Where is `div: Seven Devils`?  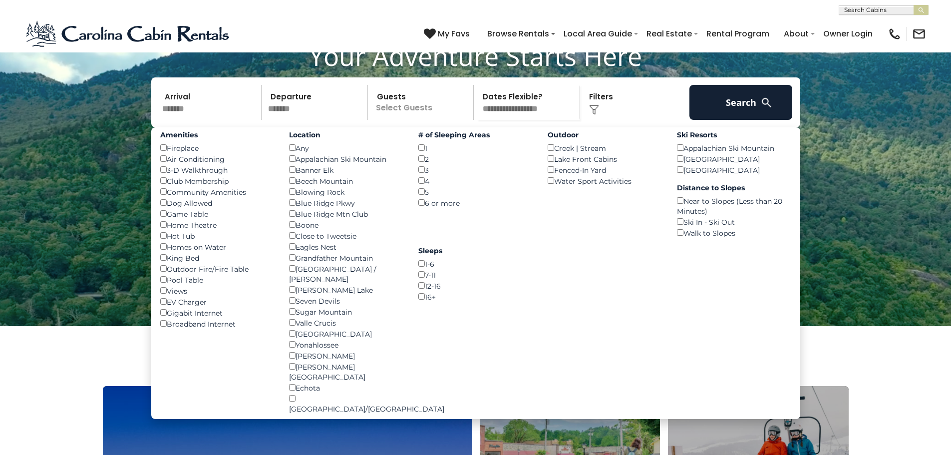 div: Seven Devils is located at coordinates (346, 301).